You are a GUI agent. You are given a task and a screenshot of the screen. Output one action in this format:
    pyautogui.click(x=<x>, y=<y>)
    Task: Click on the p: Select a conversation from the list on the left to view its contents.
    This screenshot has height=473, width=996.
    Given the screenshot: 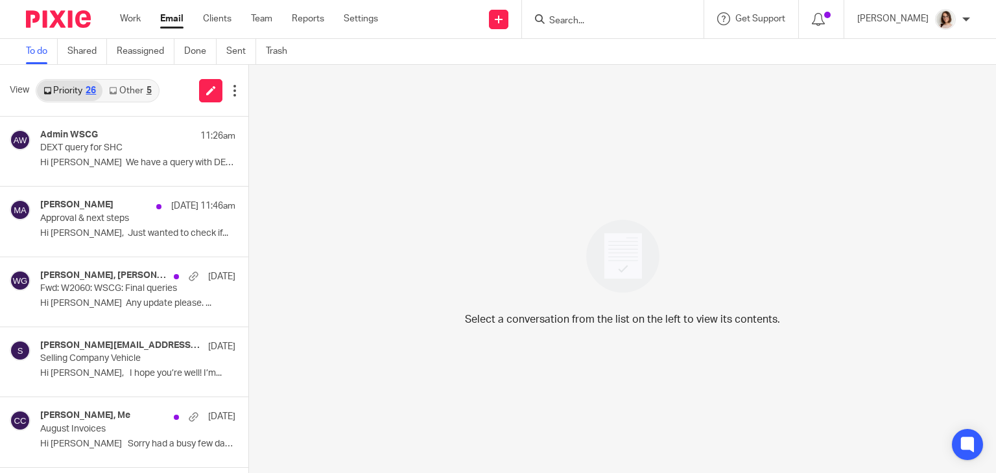 What is the action you would take?
    pyautogui.click(x=622, y=320)
    